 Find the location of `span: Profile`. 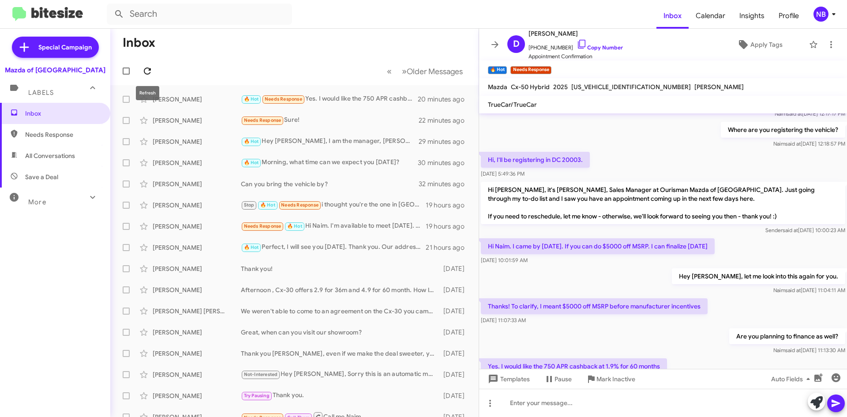

span: Profile is located at coordinates (789, 16).